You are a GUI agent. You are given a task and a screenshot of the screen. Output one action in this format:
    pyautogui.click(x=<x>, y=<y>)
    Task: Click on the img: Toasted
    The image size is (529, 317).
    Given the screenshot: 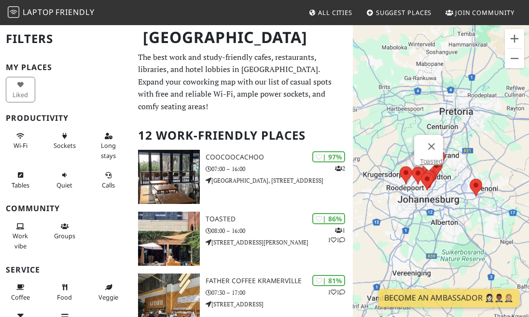 What is the action you would take?
    pyautogui.click(x=169, y=238)
    